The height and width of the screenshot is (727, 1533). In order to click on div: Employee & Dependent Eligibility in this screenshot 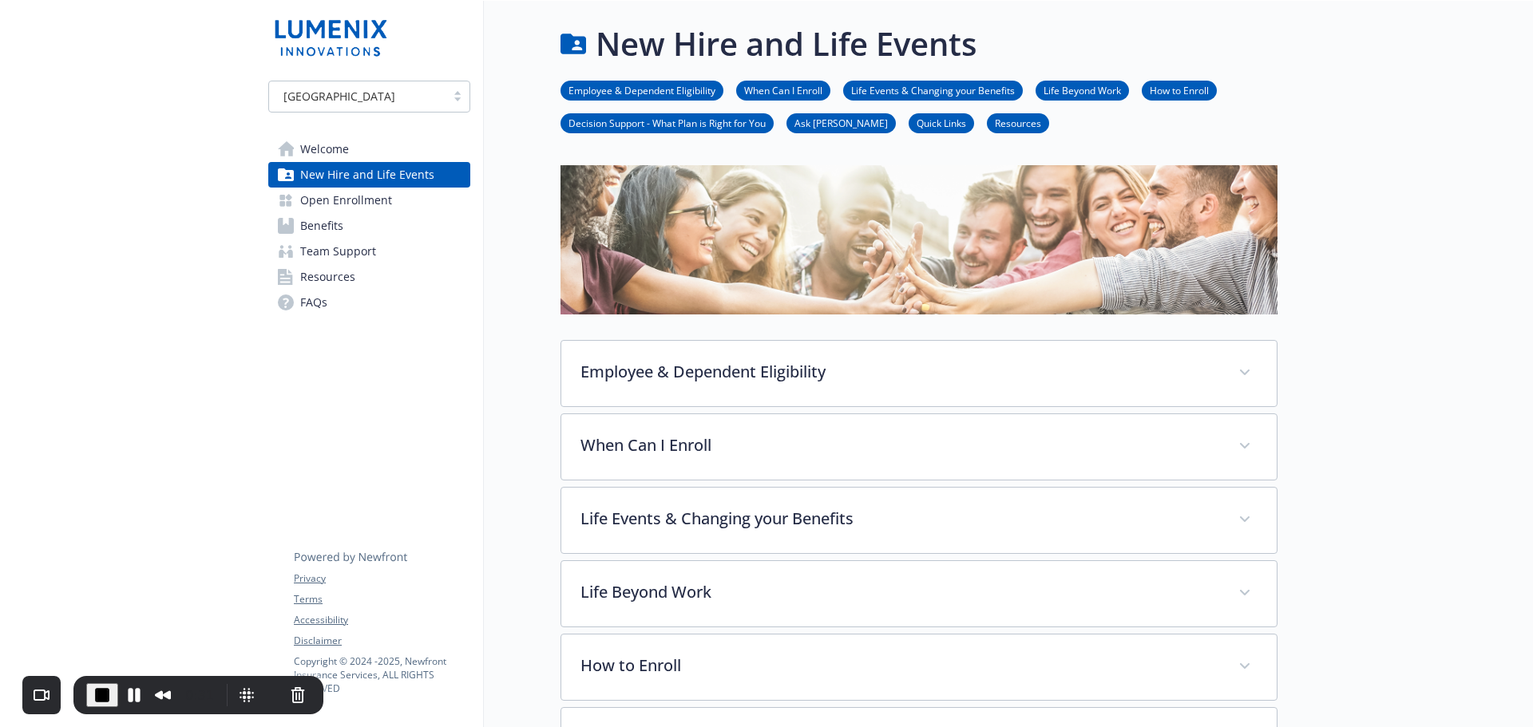, I will do `click(919, 374)`.